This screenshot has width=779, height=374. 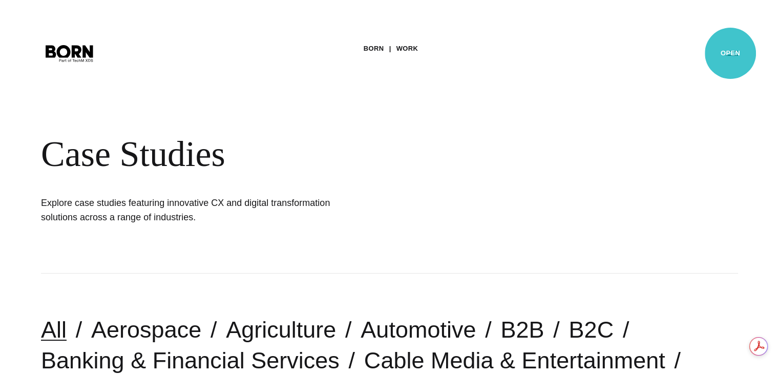 What do you see at coordinates (146, 329) in the screenshot?
I see `a: Aerospace` at bounding box center [146, 329].